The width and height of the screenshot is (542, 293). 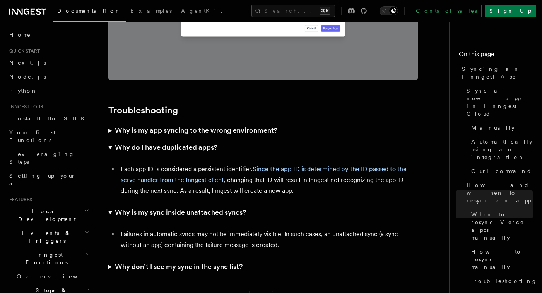 What do you see at coordinates (25, 107) in the screenshot?
I see `span: Inngest tour` at bounding box center [25, 107].